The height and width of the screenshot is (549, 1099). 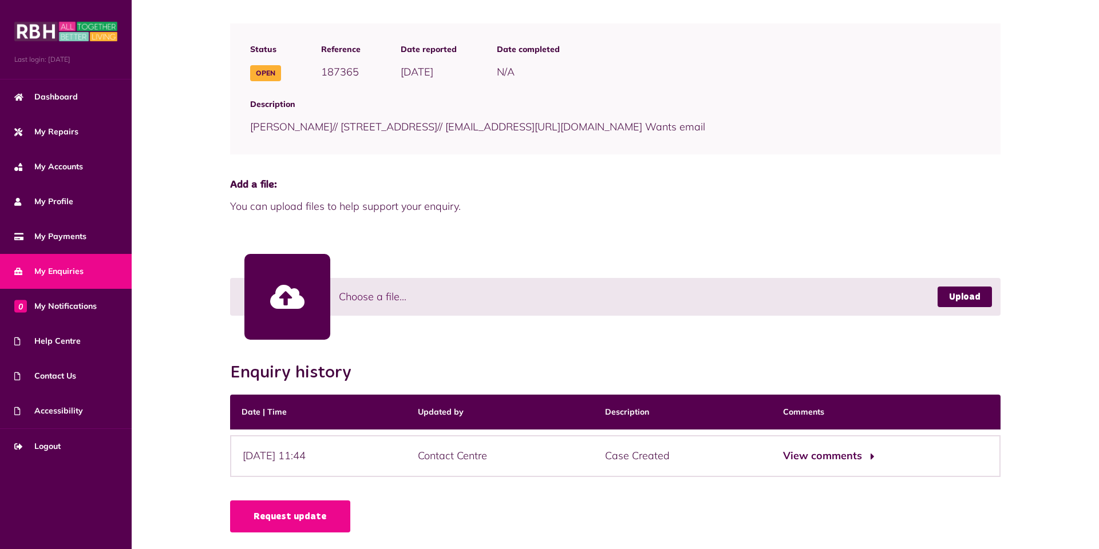 What do you see at coordinates (429, 49) in the screenshot?
I see `span: Date reported` at bounding box center [429, 49].